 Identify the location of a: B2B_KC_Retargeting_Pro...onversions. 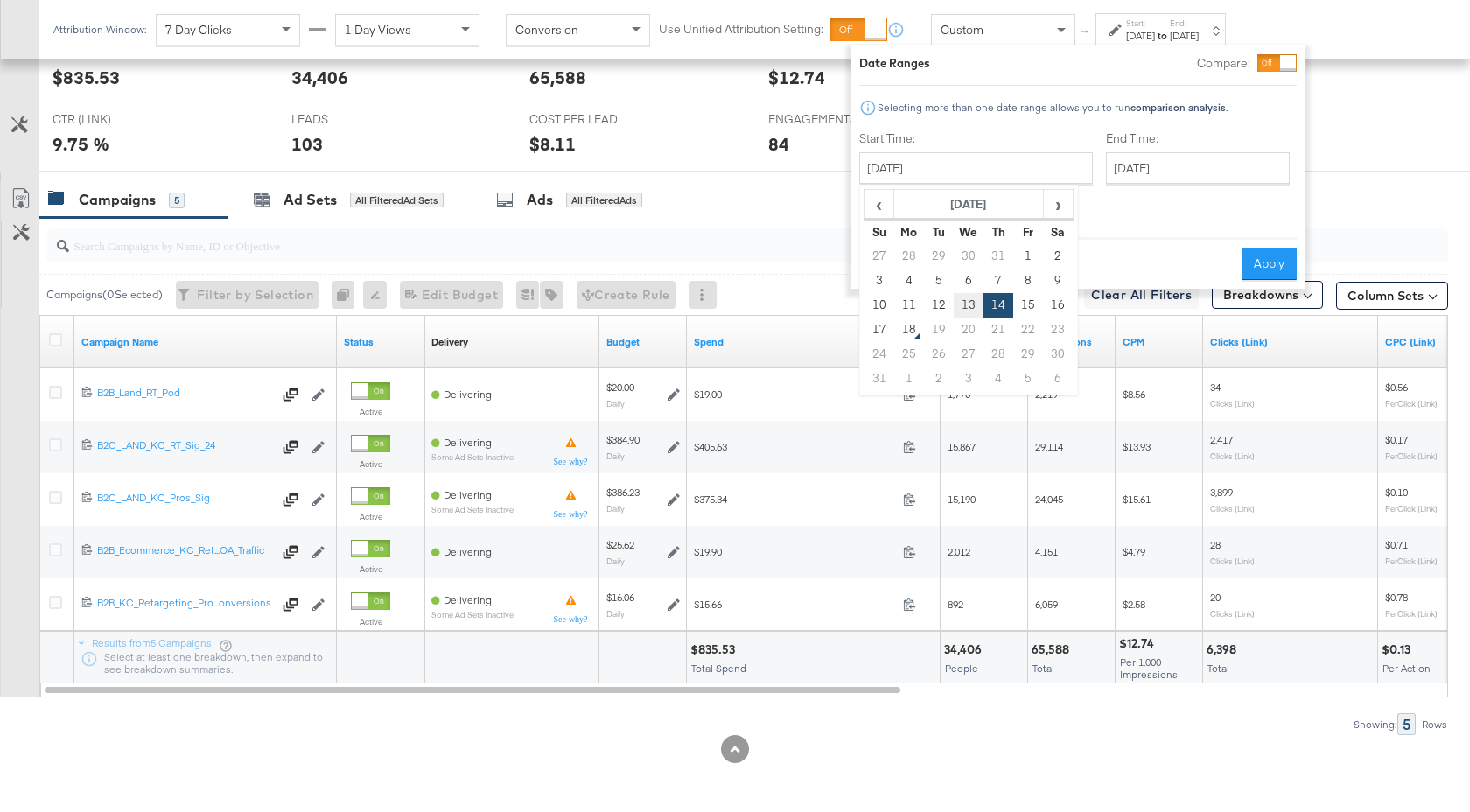
(184, 604).